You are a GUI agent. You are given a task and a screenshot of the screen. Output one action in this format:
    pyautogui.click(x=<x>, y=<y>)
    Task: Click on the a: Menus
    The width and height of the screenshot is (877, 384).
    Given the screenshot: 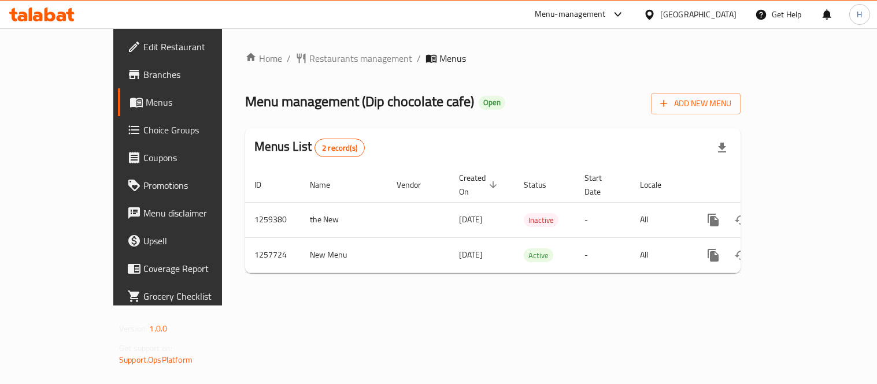 What is the action you would take?
    pyautogui.click(x=188, y=102)
    